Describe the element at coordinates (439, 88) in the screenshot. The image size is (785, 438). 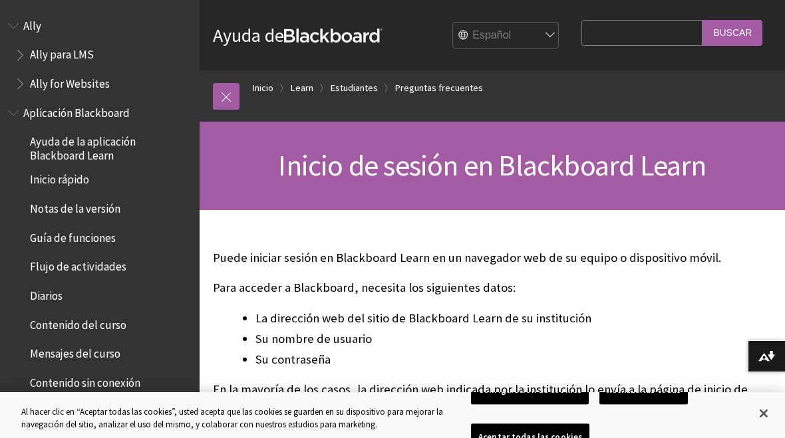
I see `a: Preguntas frecuentes` at that location.